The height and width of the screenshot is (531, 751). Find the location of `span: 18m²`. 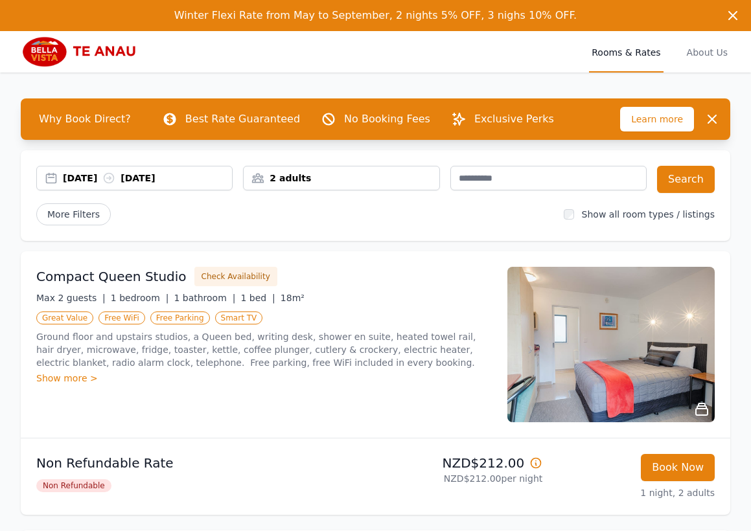

span: 18m² is located at coordinates (292, 298).